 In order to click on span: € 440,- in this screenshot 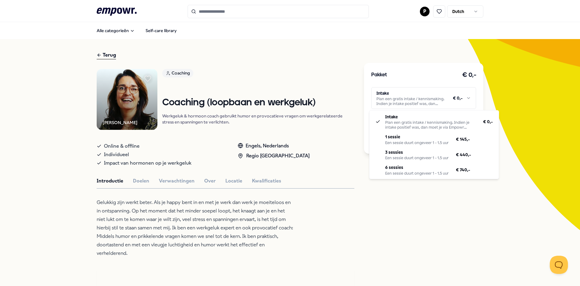, I will do `click(463, 154)`.